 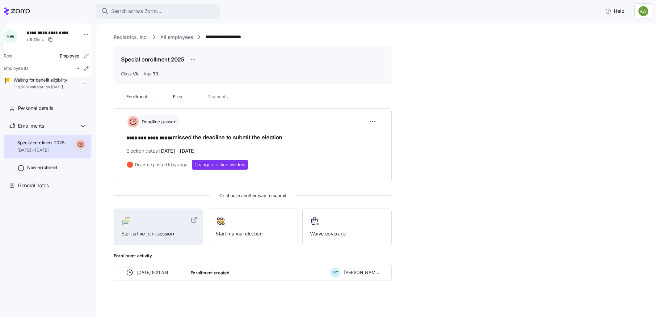 I want to click on span: H Y, so click(x=336, y=272).